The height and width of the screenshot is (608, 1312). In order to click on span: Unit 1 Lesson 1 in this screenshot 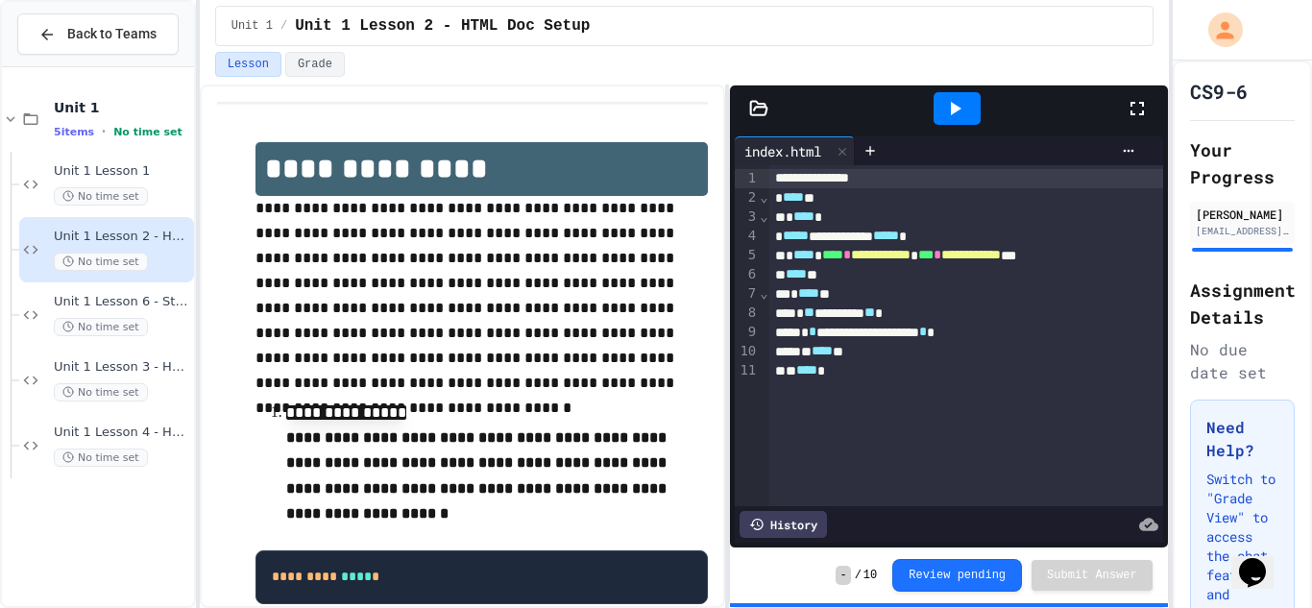, I will do `click(122, 171)`.